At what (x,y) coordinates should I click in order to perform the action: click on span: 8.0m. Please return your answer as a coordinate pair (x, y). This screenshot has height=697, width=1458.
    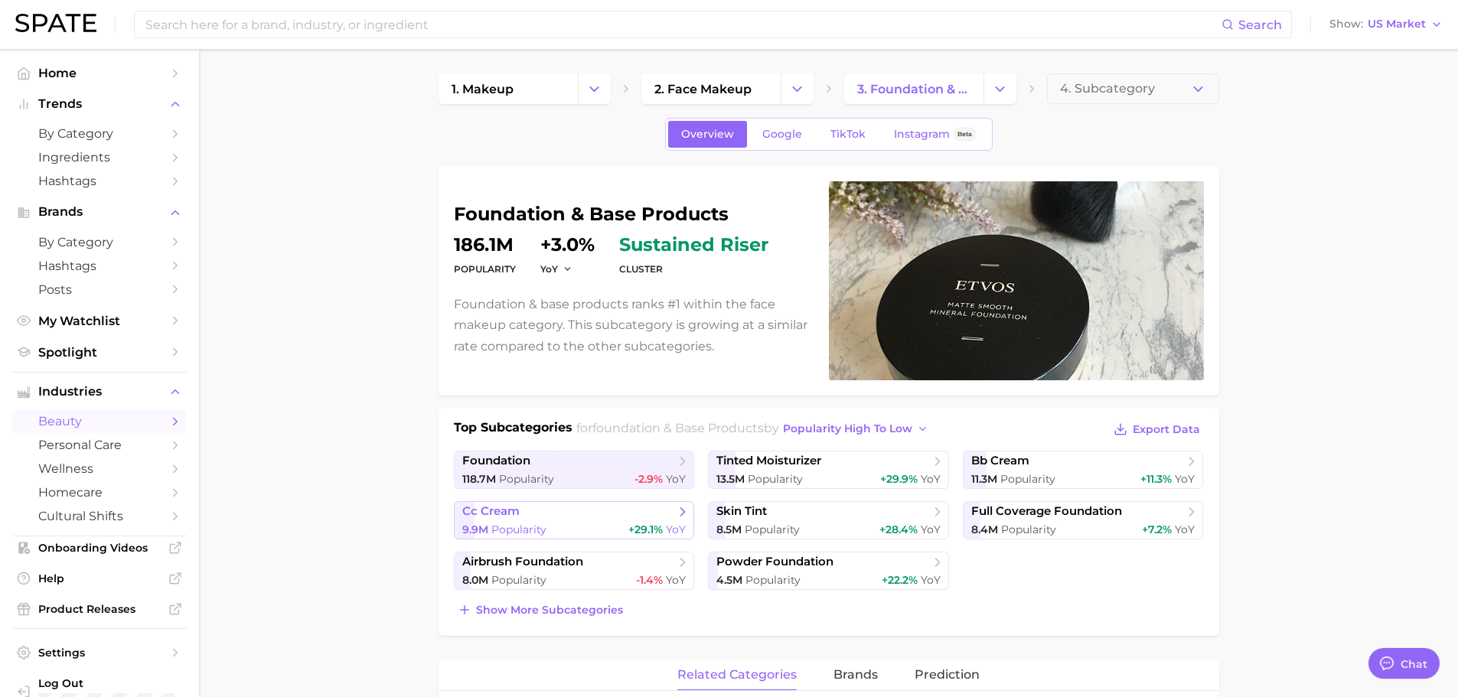
    Looking at the image, I should click on (475, 580).